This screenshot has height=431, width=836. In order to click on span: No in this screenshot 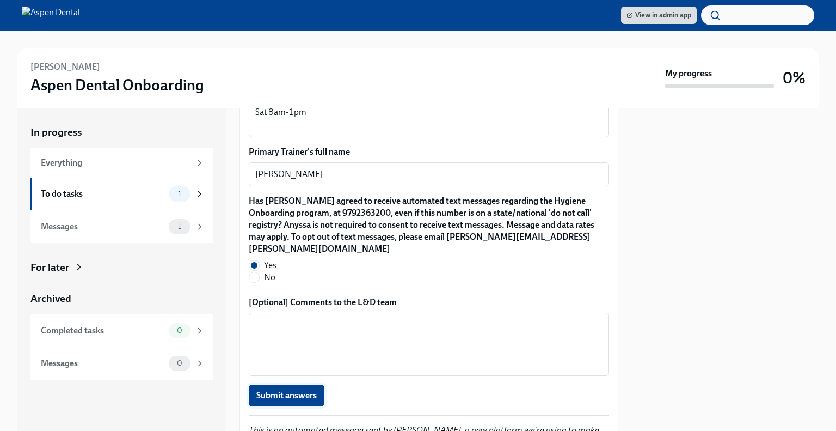, I will do `click(269, 277)`.